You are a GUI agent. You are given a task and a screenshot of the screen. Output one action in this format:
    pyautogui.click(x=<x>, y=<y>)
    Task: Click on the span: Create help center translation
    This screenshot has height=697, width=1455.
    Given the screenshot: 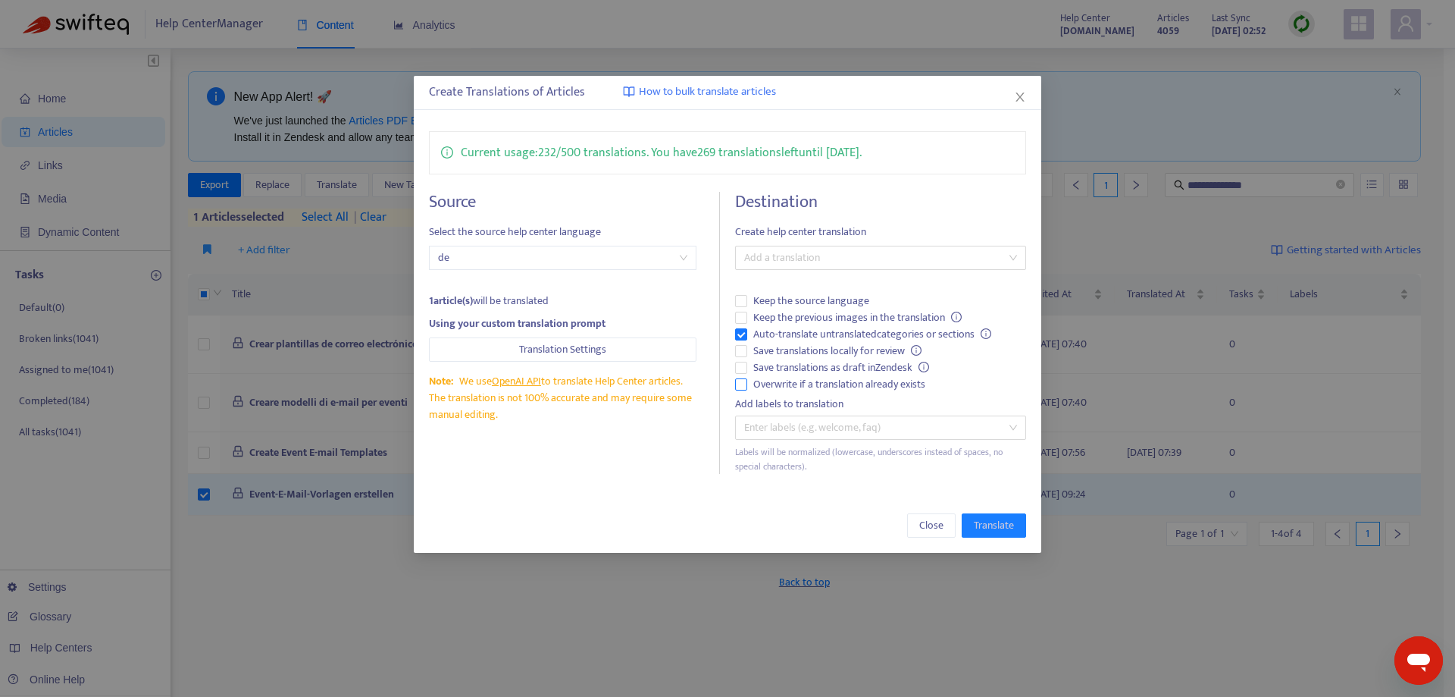 What is the action you would take?
    pyautogui.click(x=880, y=232)
    